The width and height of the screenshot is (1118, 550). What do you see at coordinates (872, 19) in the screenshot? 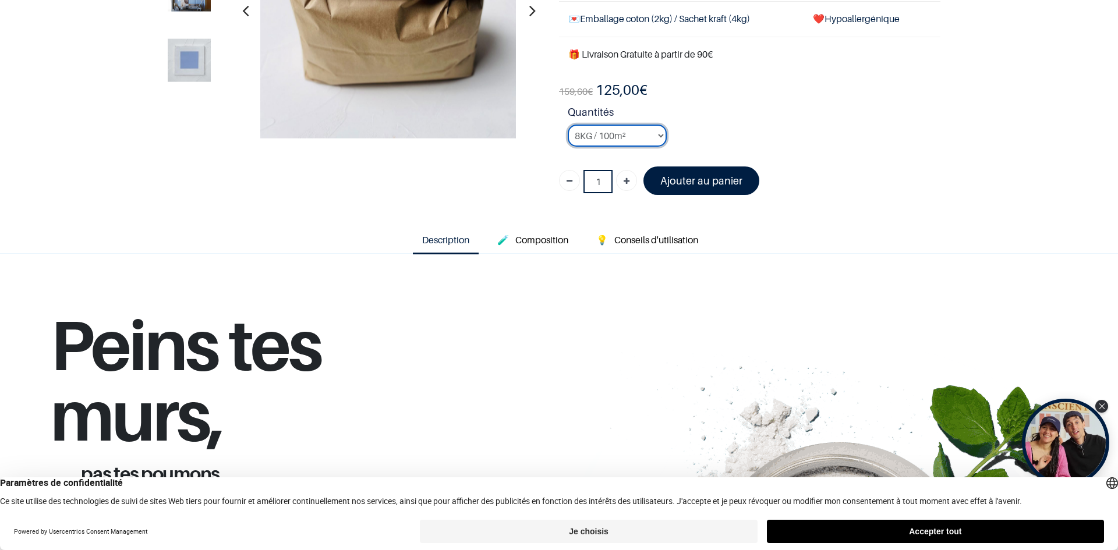
I see `td: ❤️Hypoallergénique` at bounding box center [872, 19].